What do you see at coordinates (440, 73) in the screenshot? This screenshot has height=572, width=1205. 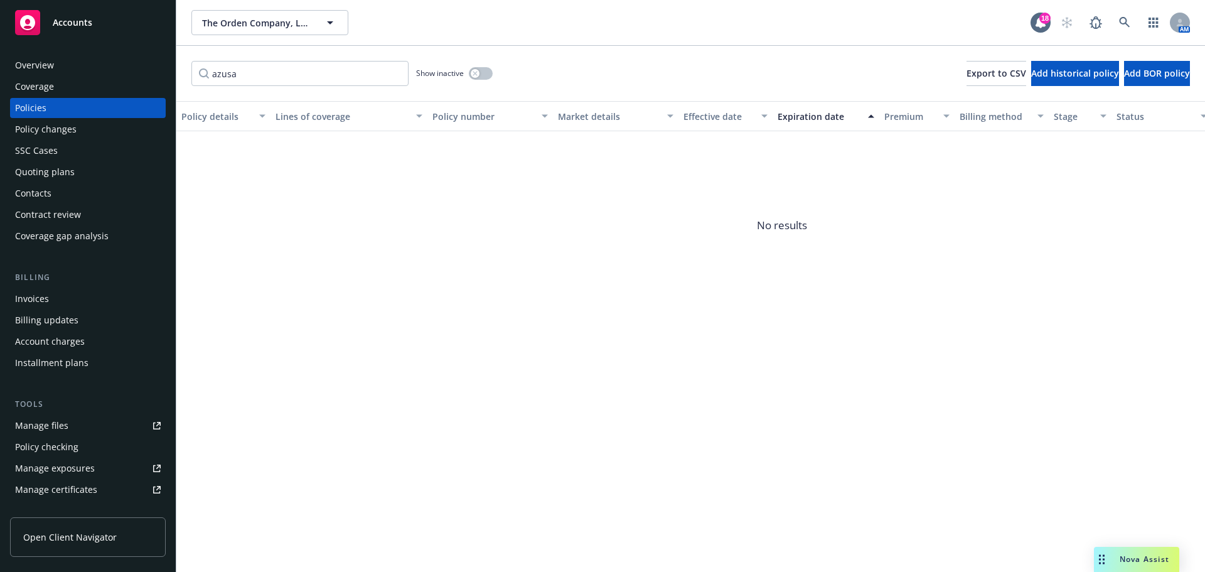 I see `span: Show inactive` at bounding box center [440, 73].